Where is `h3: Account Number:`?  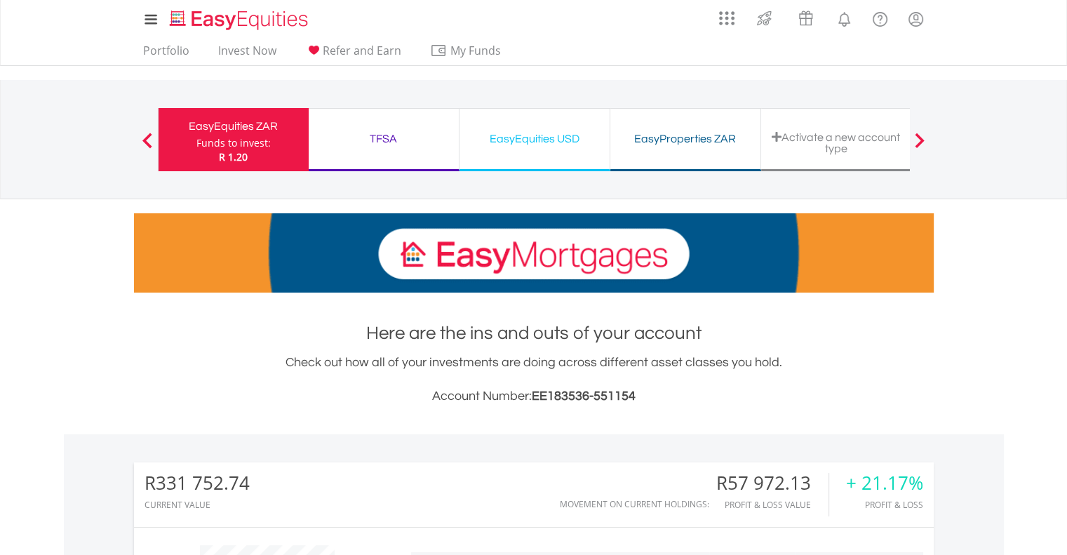 h3: Account Number: is located at coordinates (534, 396).